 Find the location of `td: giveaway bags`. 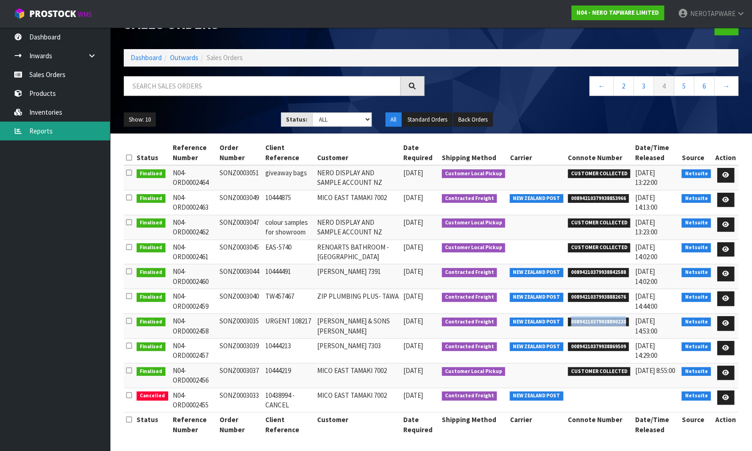

td: giveaway bags is located at coordinates (289, 177).